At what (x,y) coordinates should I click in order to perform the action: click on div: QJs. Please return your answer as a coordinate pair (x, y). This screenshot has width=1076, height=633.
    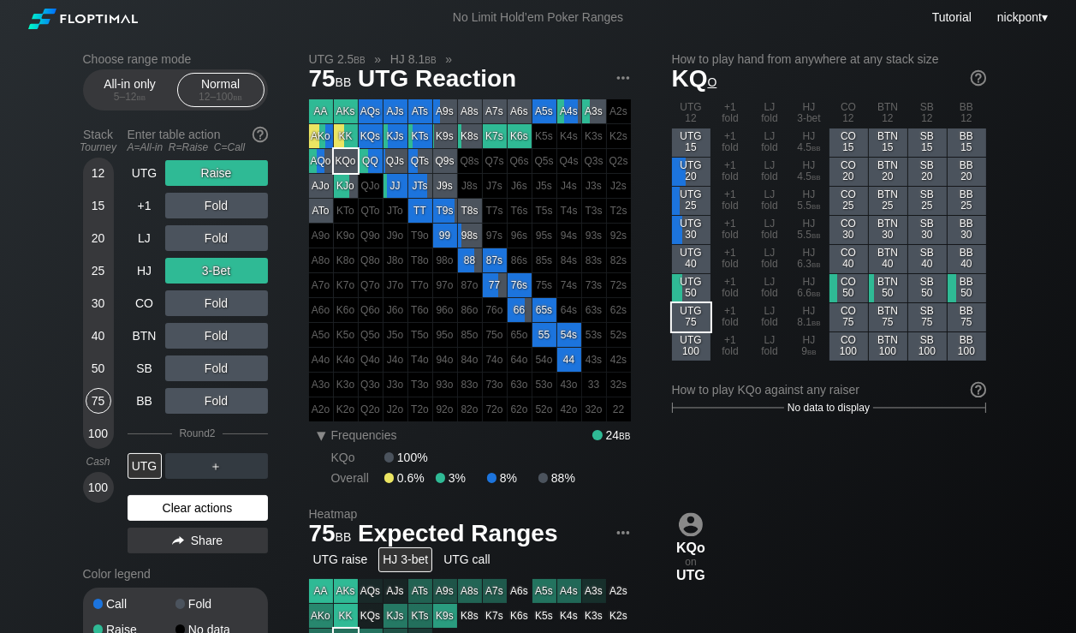
    Looking at the image, I should click on (396, 161).